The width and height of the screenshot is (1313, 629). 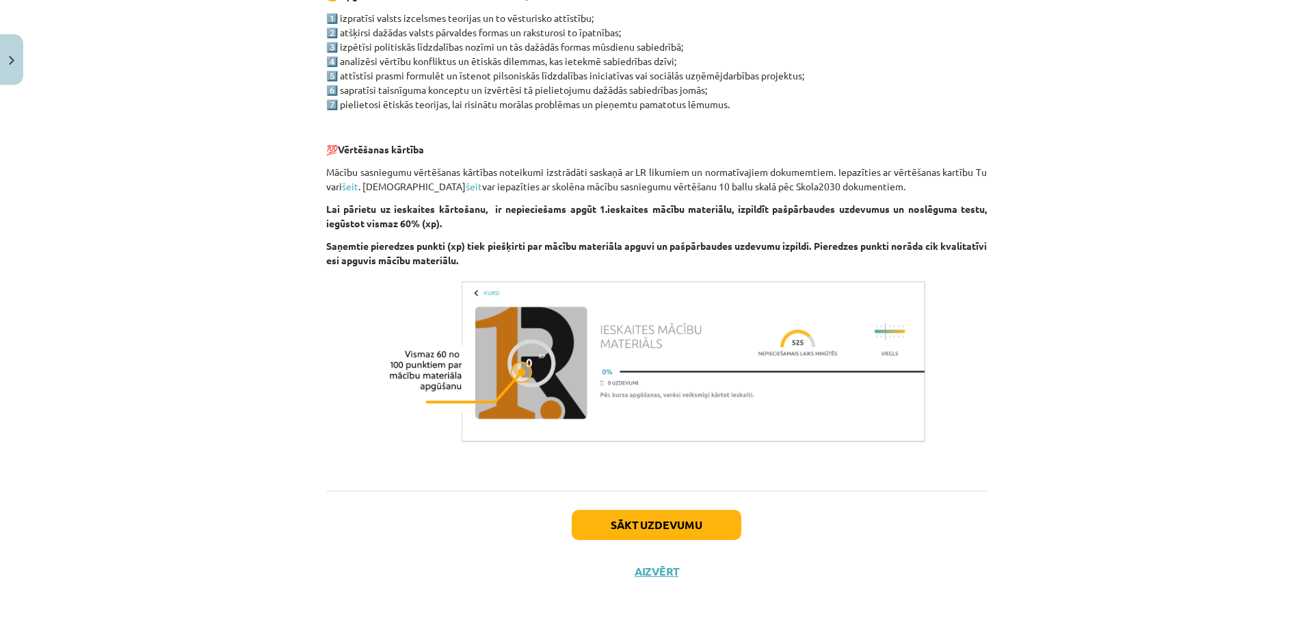 What do you see at coordinates (657, 252) in the screenshot?
I see `strong: Saņemtie pieredzes punkti (xp) tiek piešķirti par mācību materiāla apguvi un pašpārbaudes uzdevum...` at bounding box center [657, 252].